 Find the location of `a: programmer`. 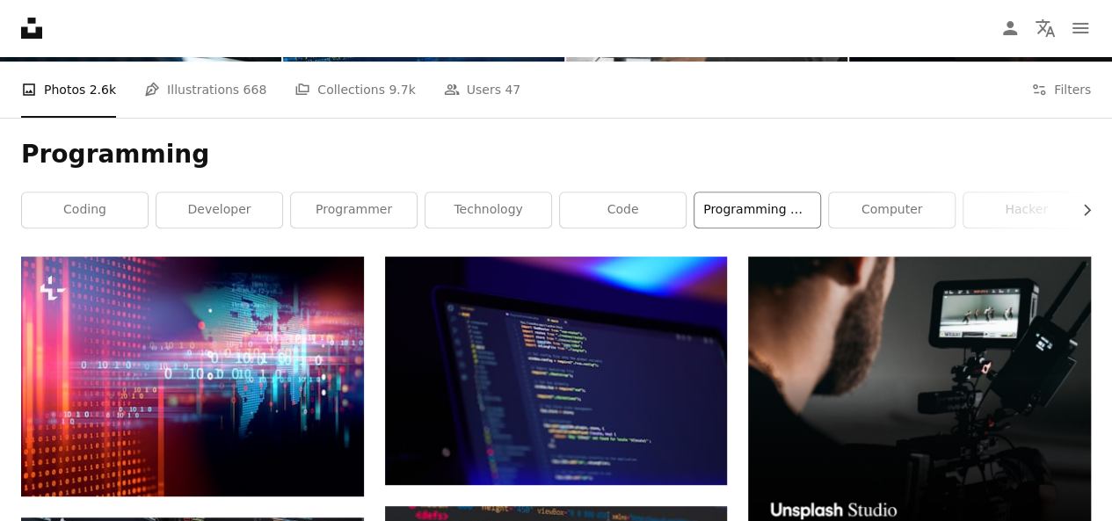

a: programmer is located at coordinates (353, 210).